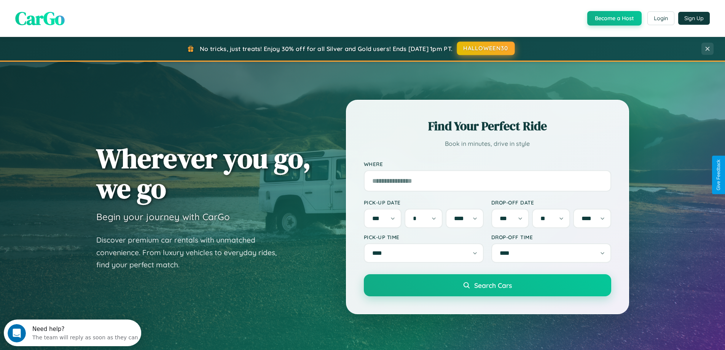 The image size is (725, 350). What do you see at coordinates (693, 18) in the screenshot?
I see `button: Sign Up` at bounding box center [693, 18].